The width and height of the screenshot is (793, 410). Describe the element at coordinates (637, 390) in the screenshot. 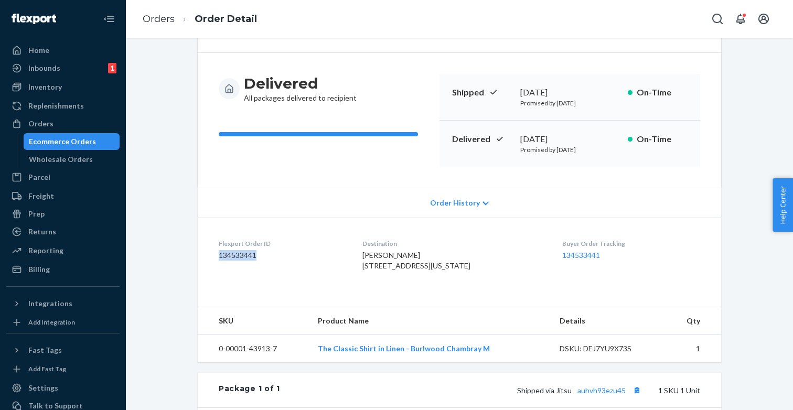

I see `button: Copy tracking number` at that location.